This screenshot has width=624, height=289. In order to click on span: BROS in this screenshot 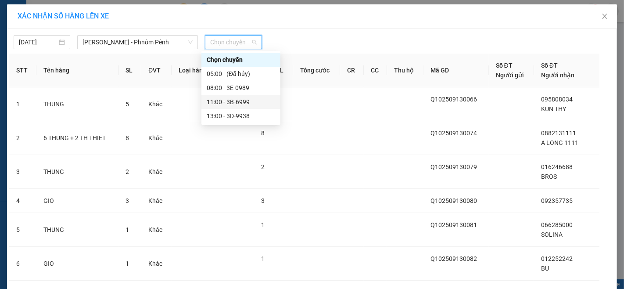, I will do `click(549, 176)`.